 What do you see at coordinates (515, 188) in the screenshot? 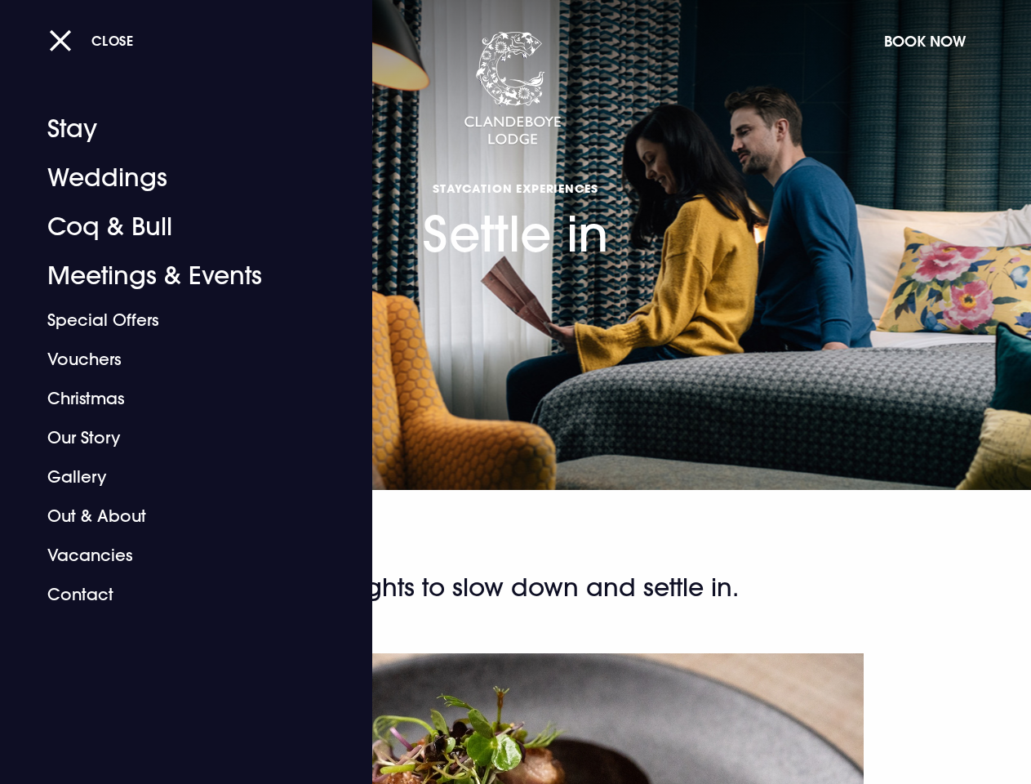
I see `span: Staycation Experiences` at bounding box center [515, 188].